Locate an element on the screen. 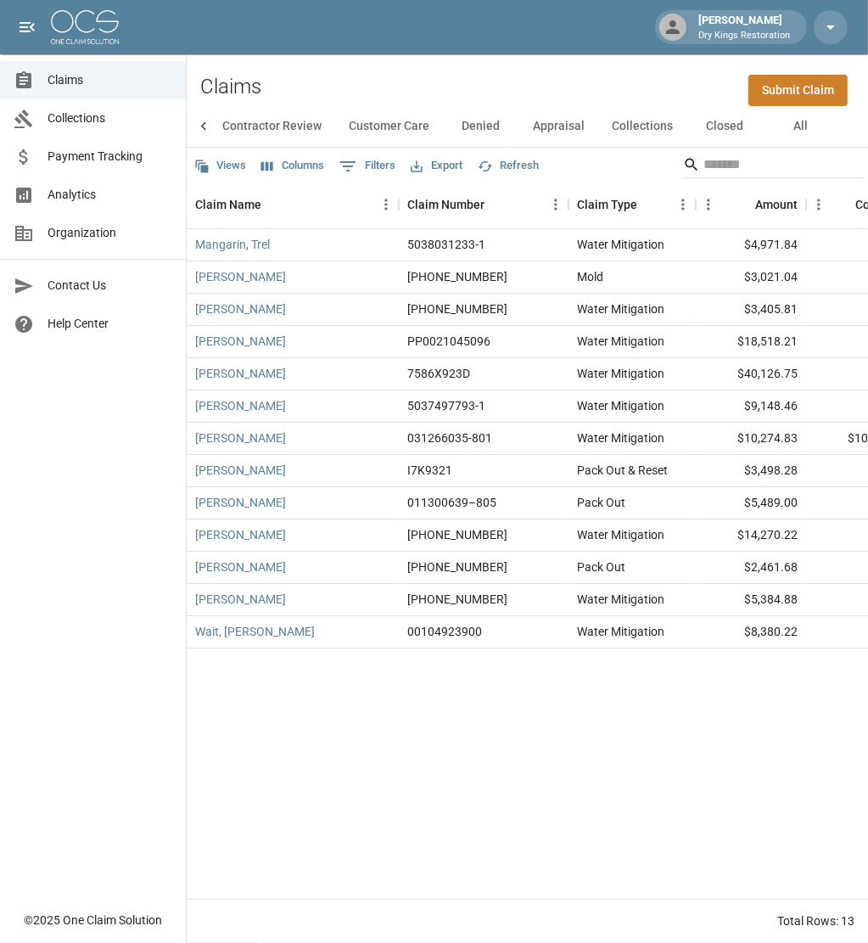 Image resolution: width=868 pixels, height=943 pixels. div: $3,405.81 is located at coordinates (751, 310).